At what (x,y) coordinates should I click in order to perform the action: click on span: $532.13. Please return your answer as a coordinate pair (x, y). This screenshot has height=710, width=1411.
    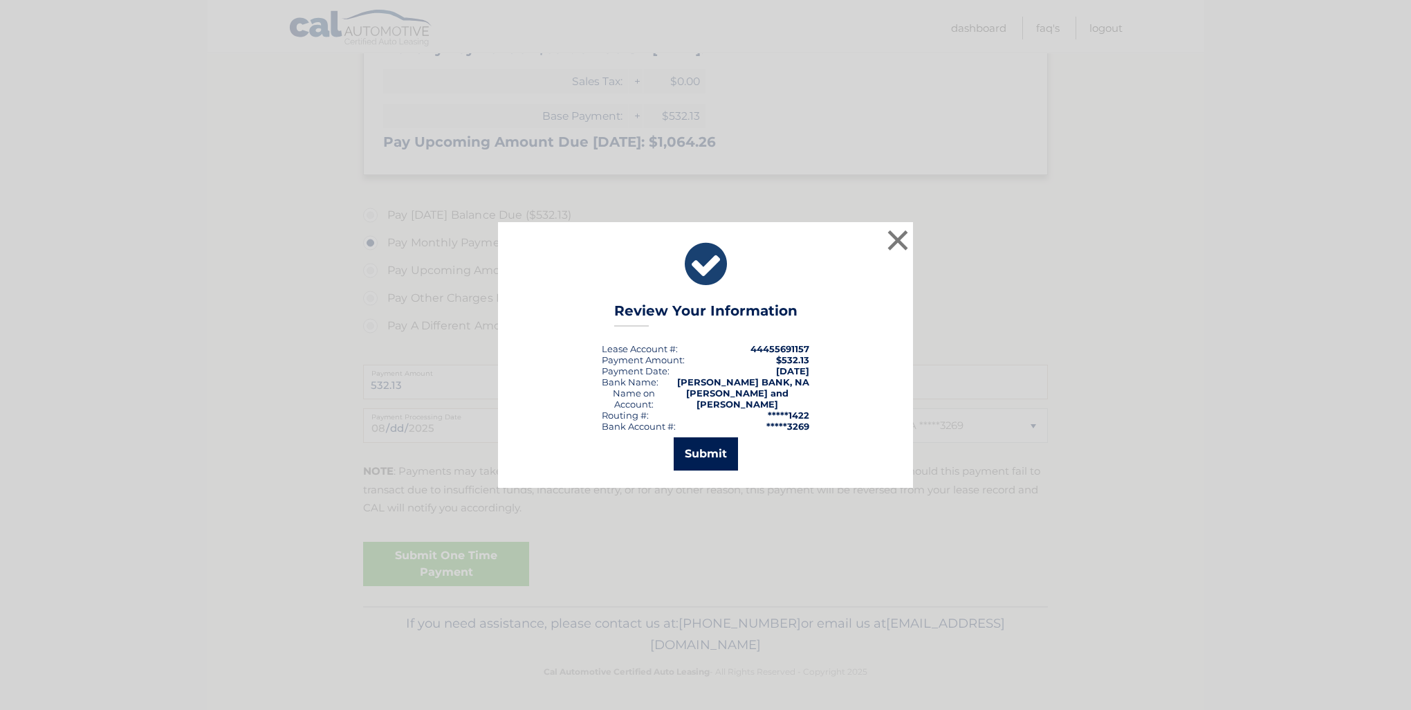
    Looking at the image, I should click on (793, 360).